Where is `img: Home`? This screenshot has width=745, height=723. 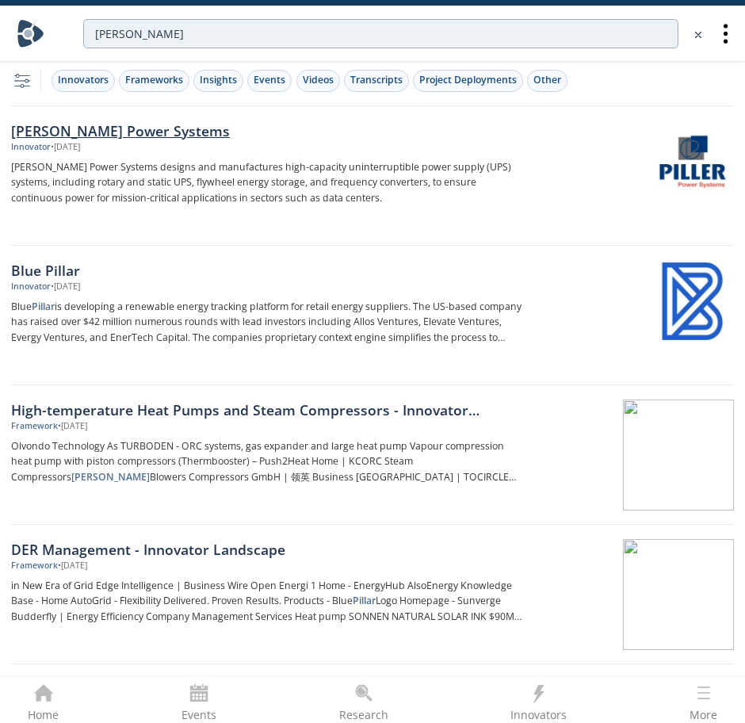 img: Home is located at coordinates (30, 33).